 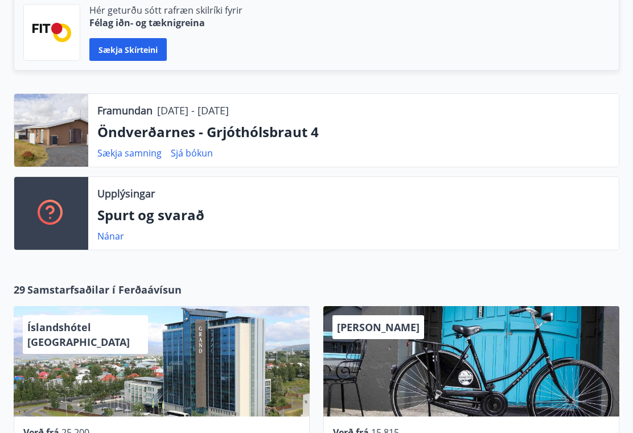 What do you see at coordinates (353, 132) in the screenshot?
I see `p: Öndverðarnes - Grjóthólsbraut 4` at bounding box center [353, 132].